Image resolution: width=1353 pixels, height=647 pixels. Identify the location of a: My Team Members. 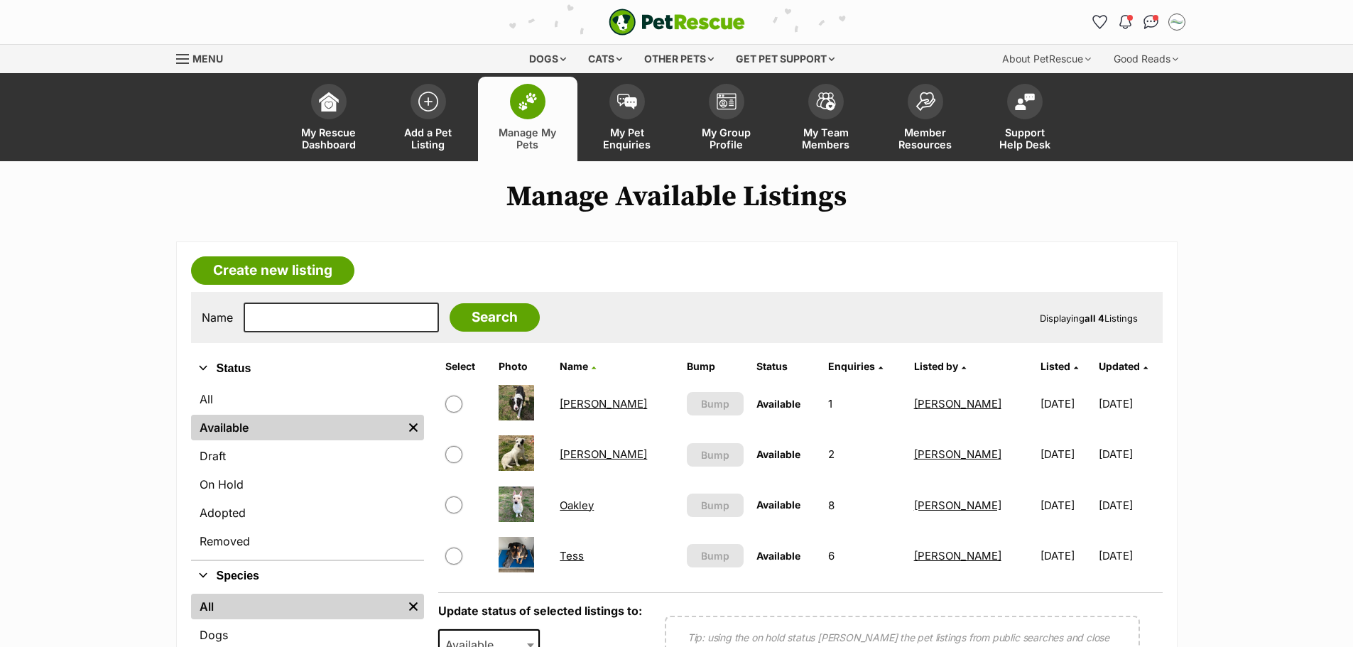
(826, 119).